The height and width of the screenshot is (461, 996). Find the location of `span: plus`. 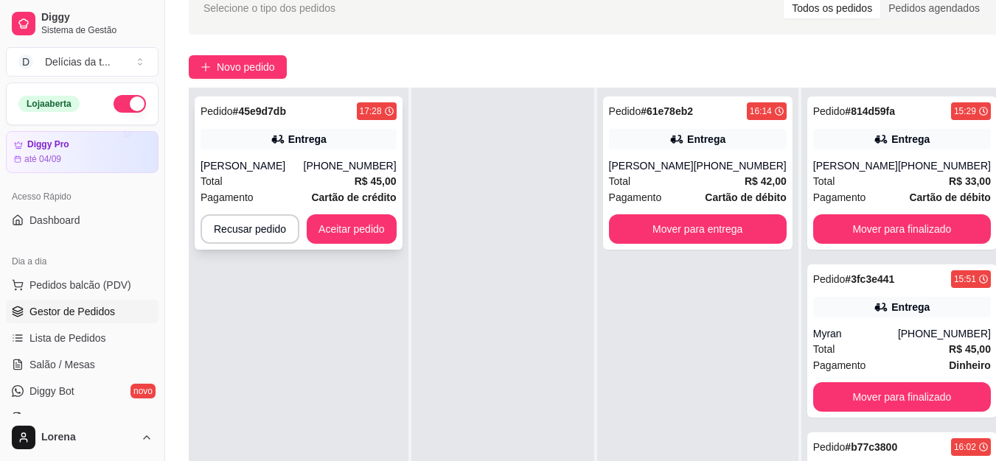

span: plus is located at coordinates (206, 67).